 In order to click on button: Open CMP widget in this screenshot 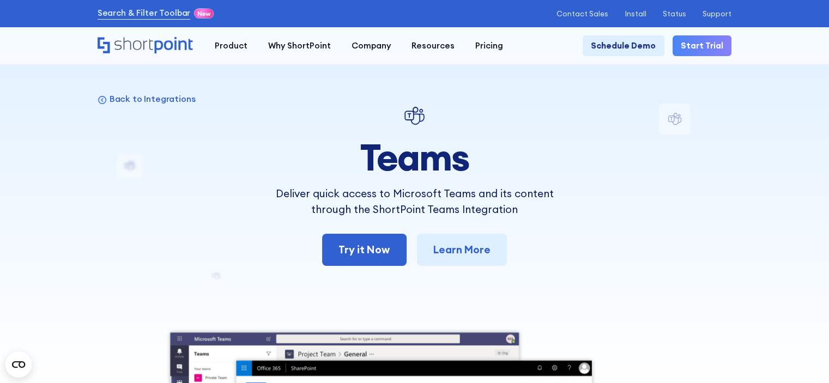, I will do `click(19, 365)`.